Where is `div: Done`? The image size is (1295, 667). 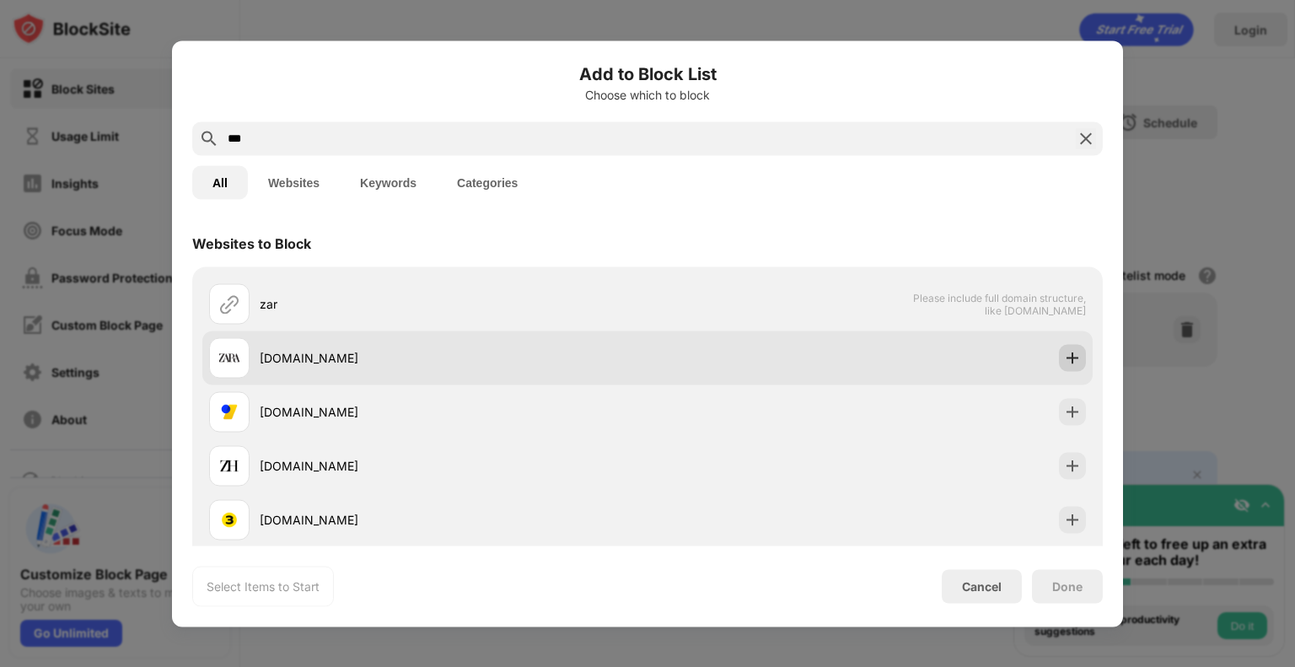 div: Done is located at coordinates (1068, 586).